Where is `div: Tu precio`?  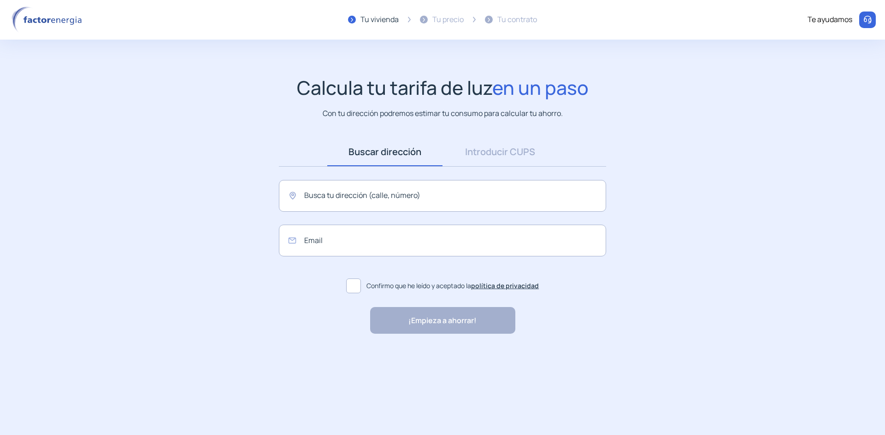
div: Tu precio is located at coordinates (448, 20).